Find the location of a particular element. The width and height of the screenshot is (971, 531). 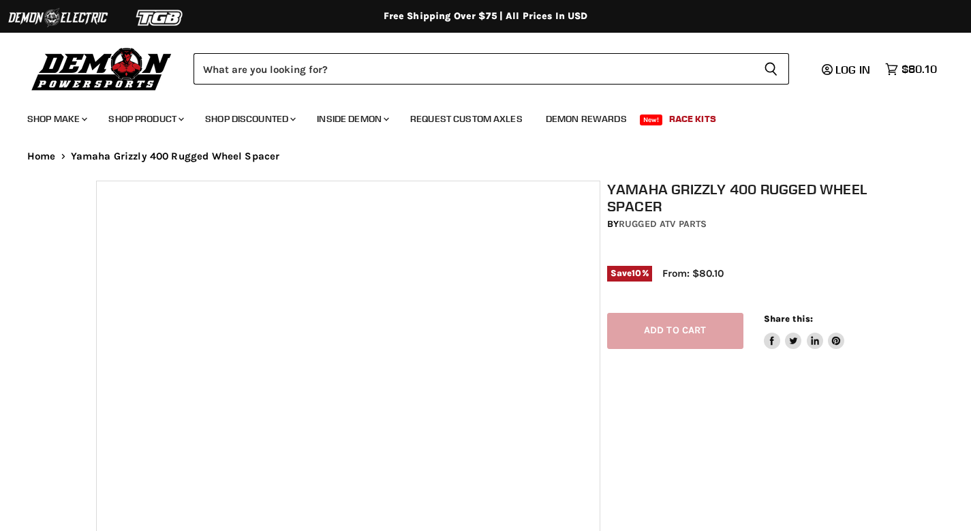

a: $80.10 is located at coordinates (911, 69).